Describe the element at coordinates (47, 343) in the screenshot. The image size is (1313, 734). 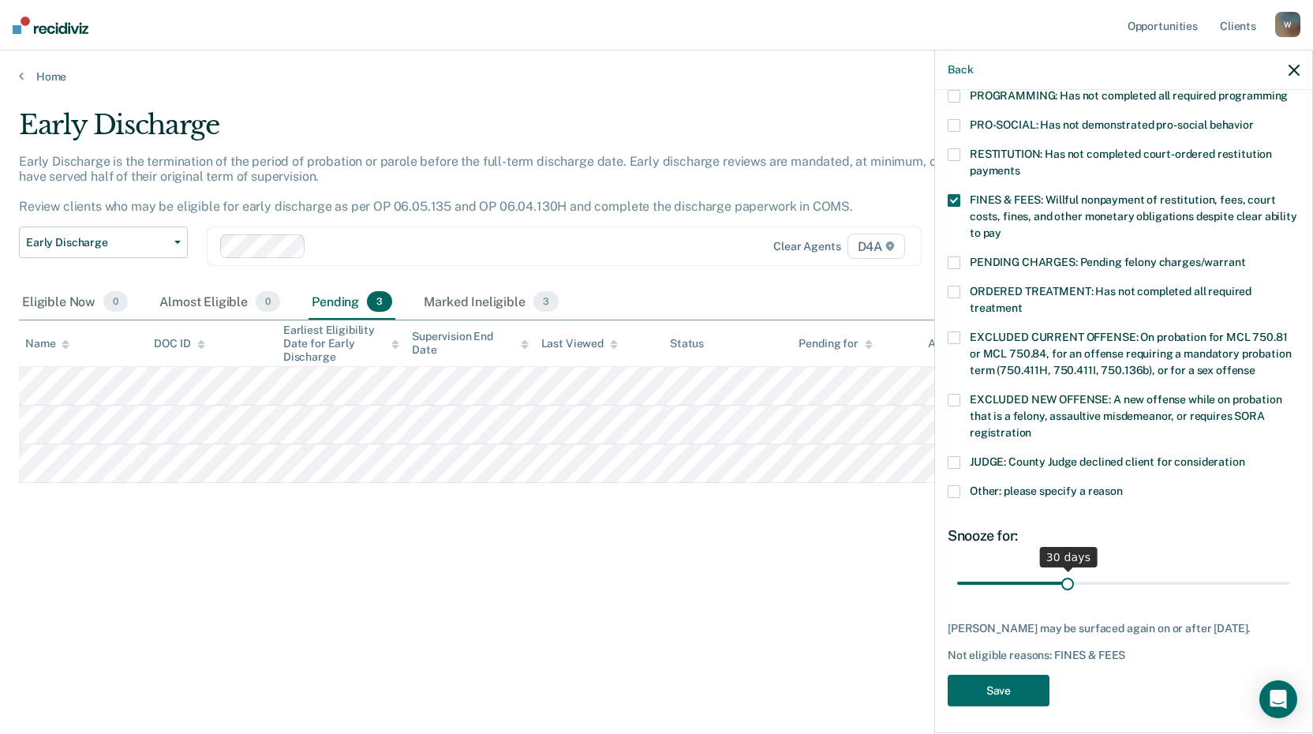
I see `div: Name` at that location.